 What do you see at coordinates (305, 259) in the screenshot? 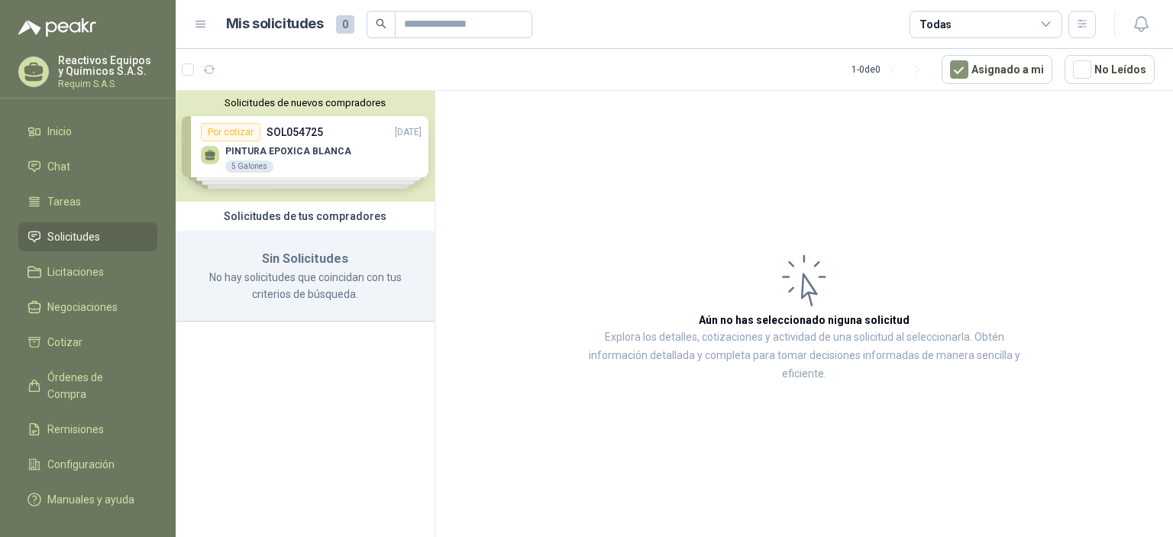
I see `h3: Sin Solicitudes` at bounding box center [305, 259].